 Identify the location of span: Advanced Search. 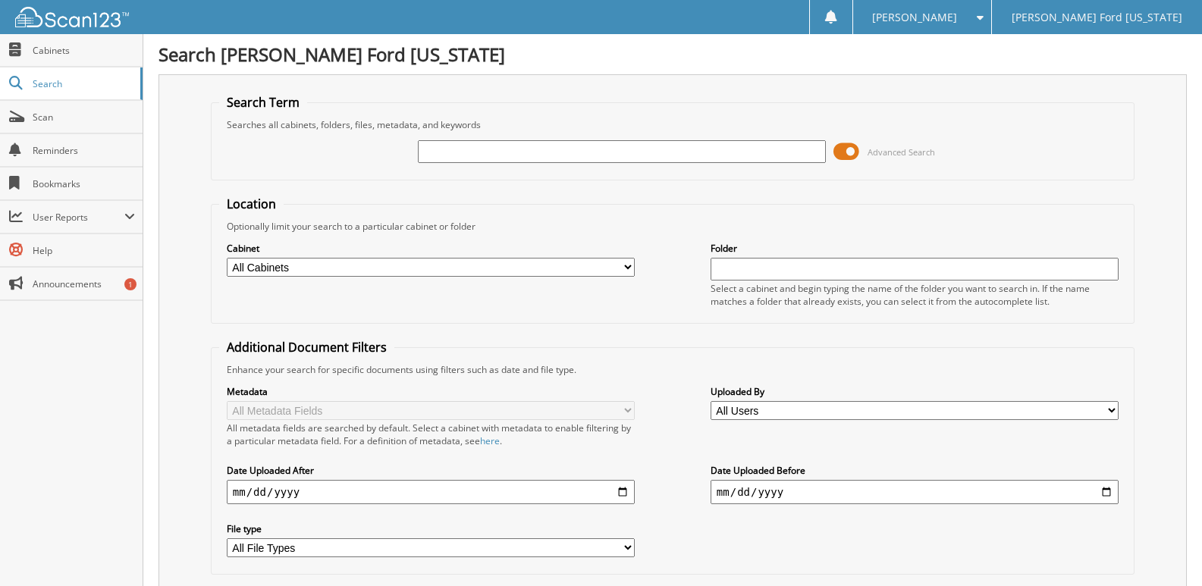
(901, 152).